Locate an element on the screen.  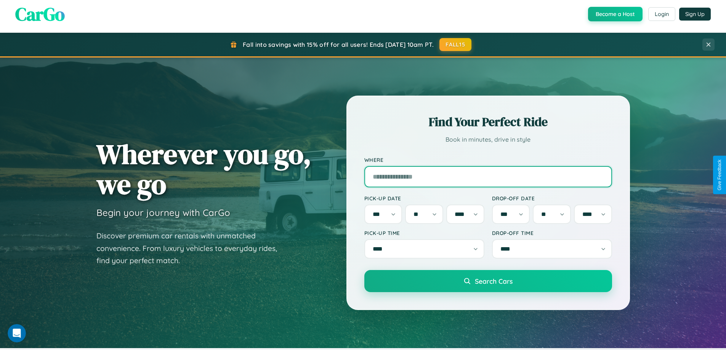
button: Login is located at coordinates (661, 14).